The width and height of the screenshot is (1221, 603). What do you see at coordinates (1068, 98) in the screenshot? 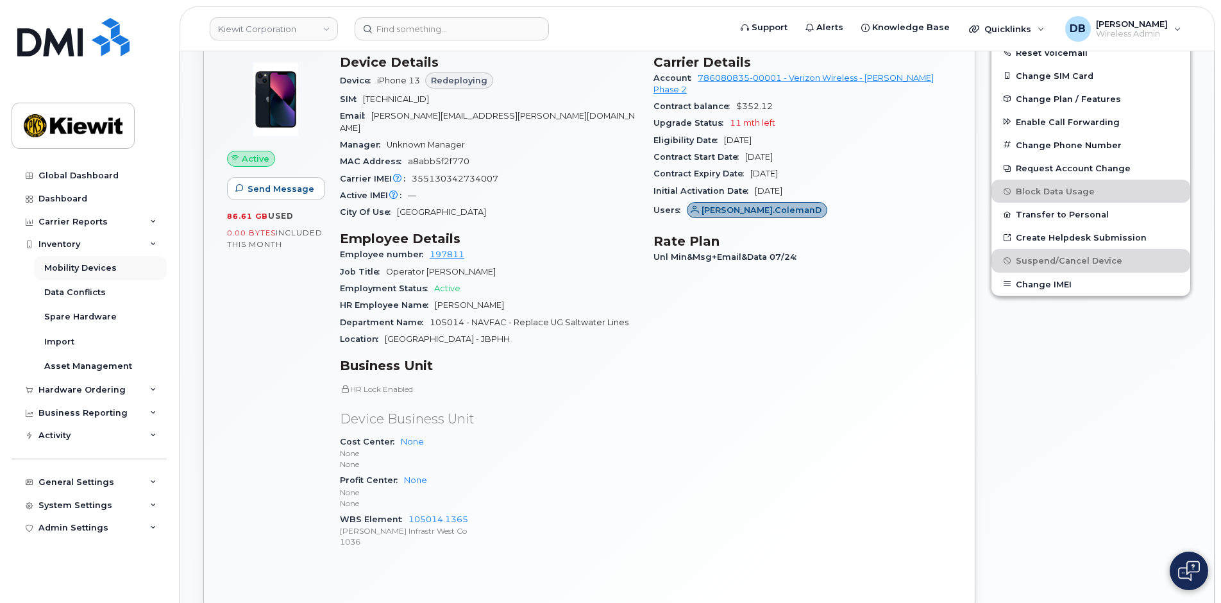
I see `span: Change Plan / Features` at bounding box center [1068, 98].